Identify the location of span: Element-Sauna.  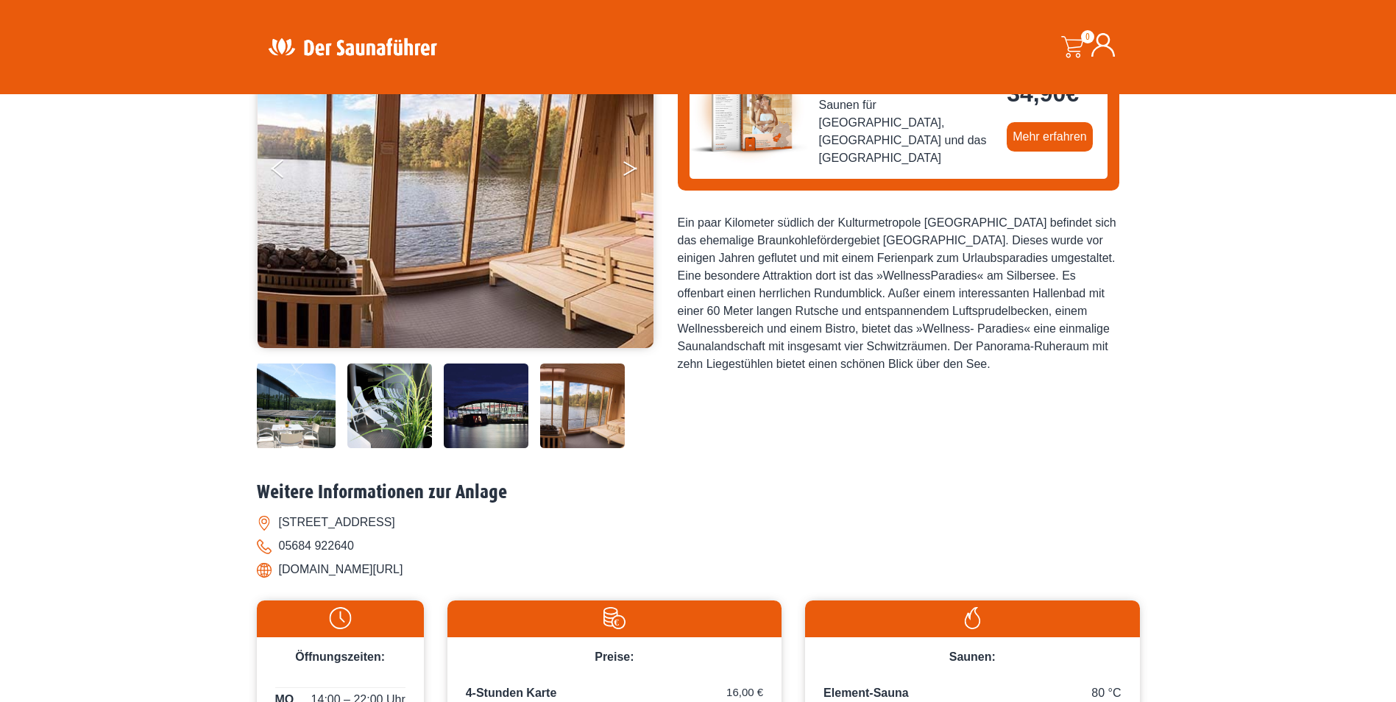
(866, 693).